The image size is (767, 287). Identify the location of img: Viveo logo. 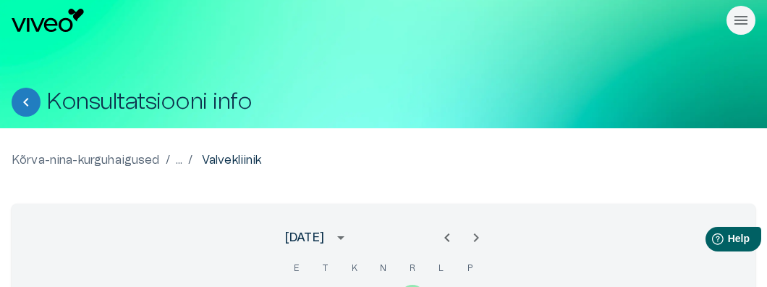
(48, 20).